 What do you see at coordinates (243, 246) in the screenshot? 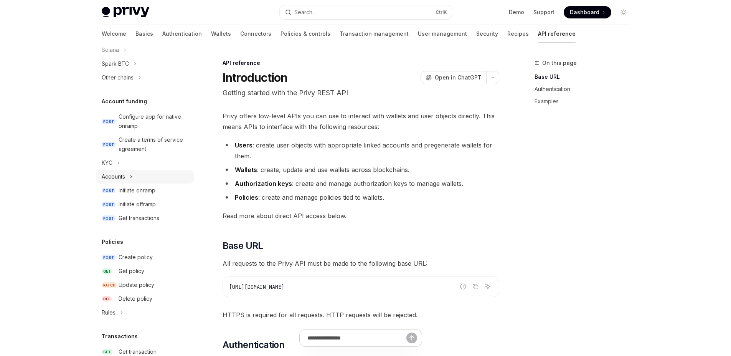
I see `span: Base URL` at bounding box center [243, 246].